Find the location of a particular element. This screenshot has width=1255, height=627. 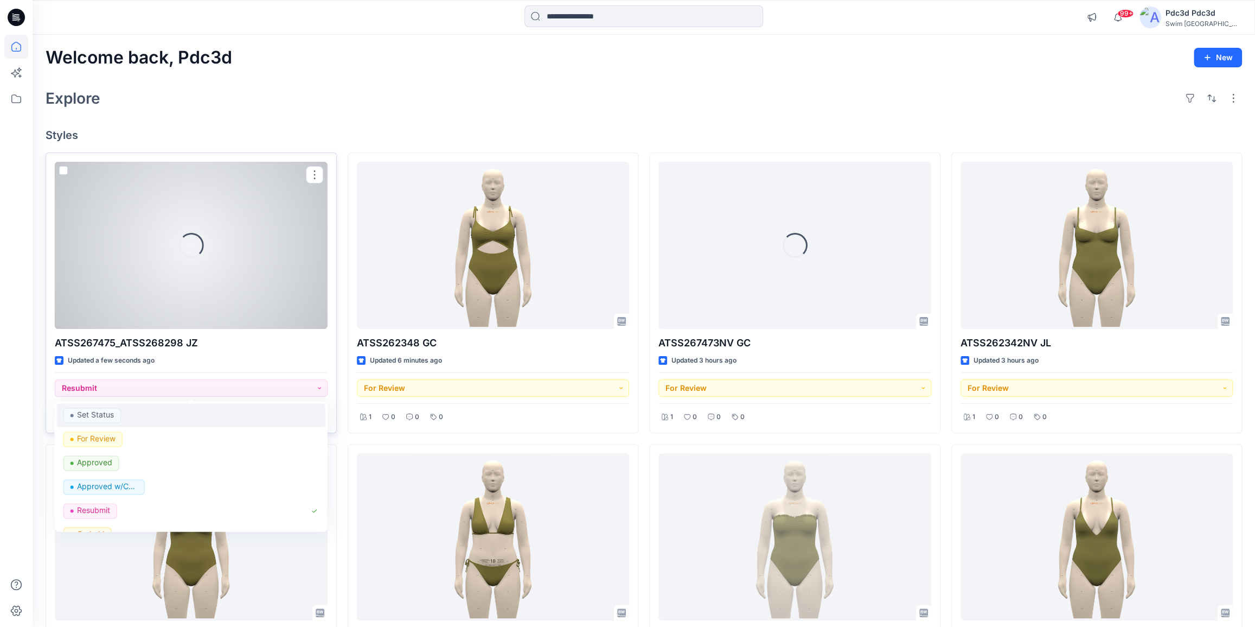

p: ATSS262348 GC is located at coordinates (493, 343).